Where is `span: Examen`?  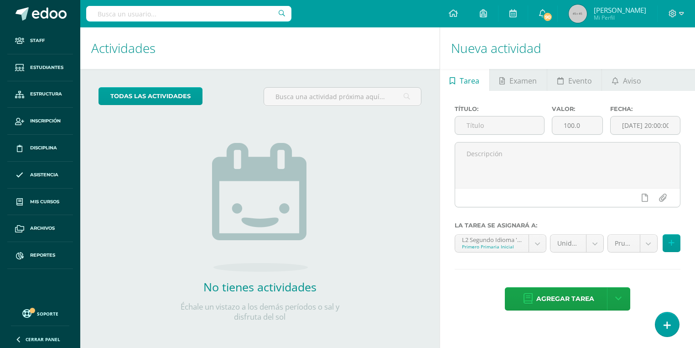 span: Examen is located at coordinates (523, 81).